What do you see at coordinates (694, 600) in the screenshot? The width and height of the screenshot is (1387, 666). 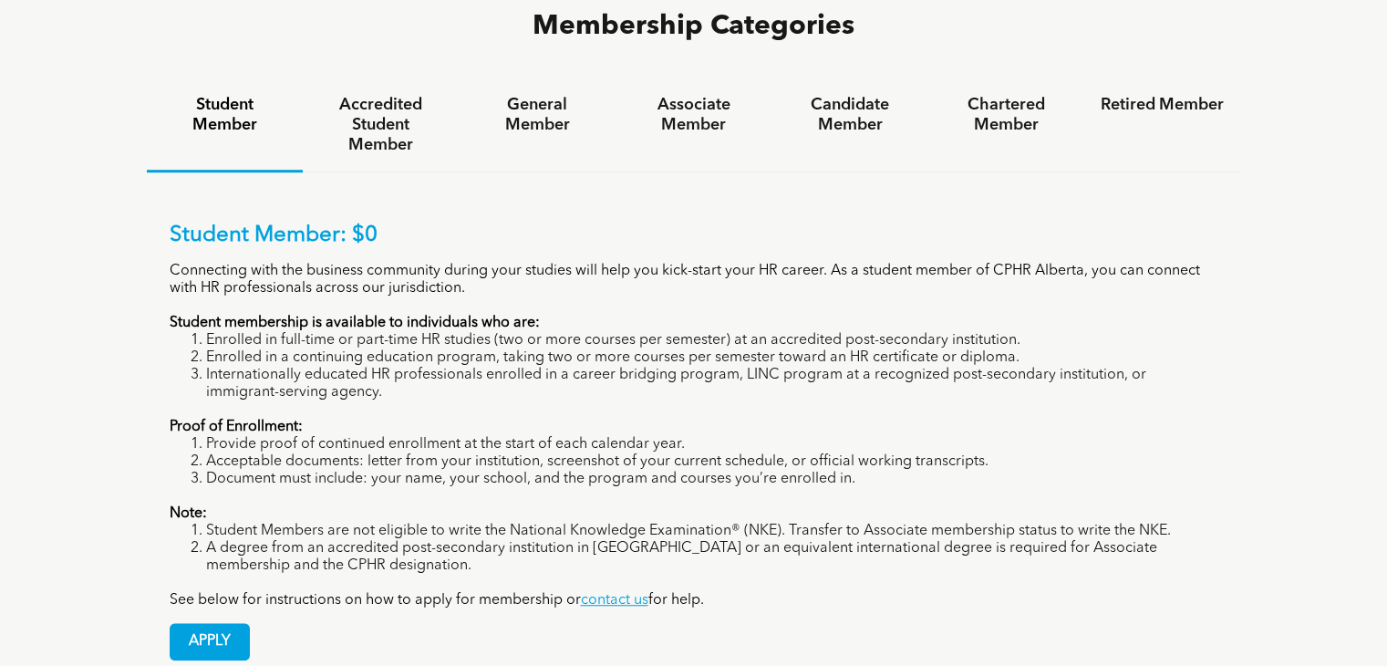 I see `p: See below for instructions on how to apply for membership or for help.` at bounding box center [694, 600].